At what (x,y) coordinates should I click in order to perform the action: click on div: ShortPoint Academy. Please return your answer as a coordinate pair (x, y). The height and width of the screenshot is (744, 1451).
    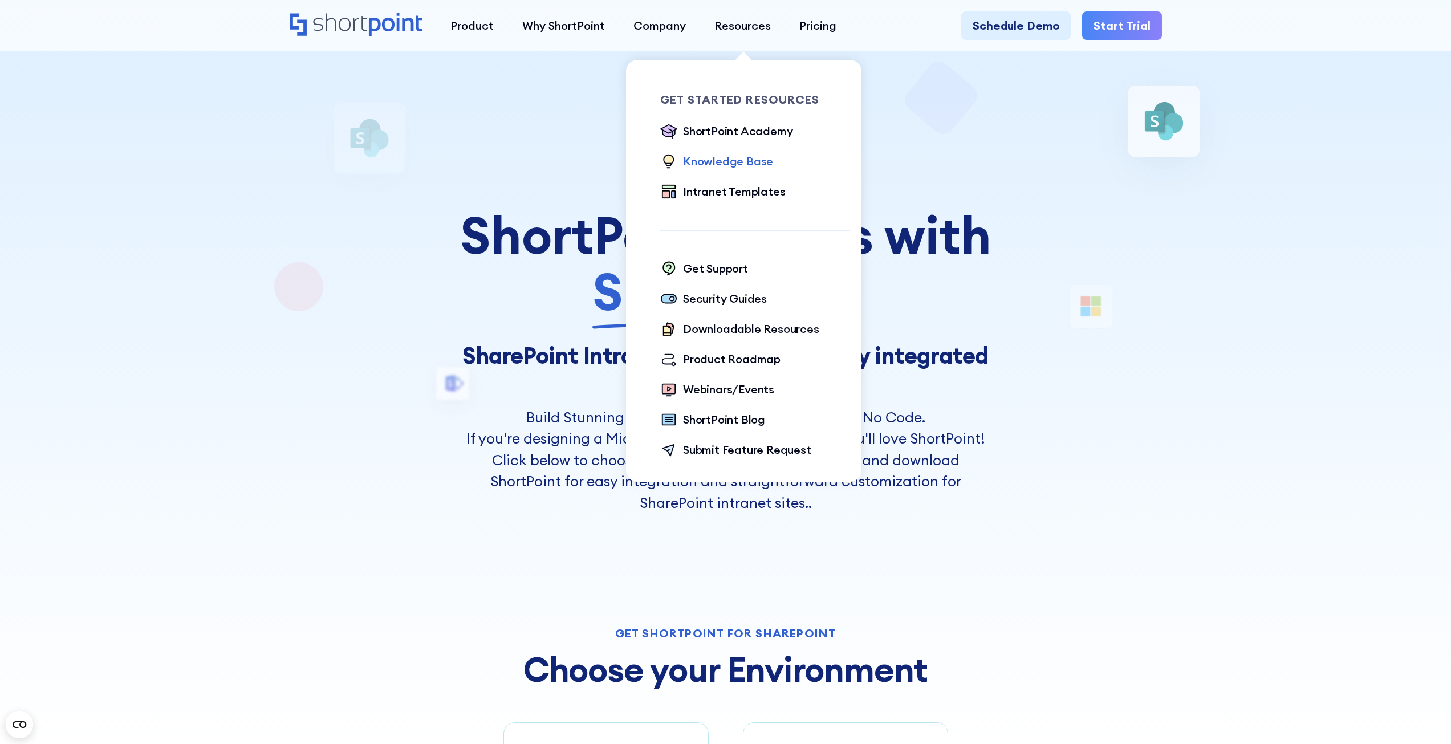
    Looking at the image, I should click on (738, 131).